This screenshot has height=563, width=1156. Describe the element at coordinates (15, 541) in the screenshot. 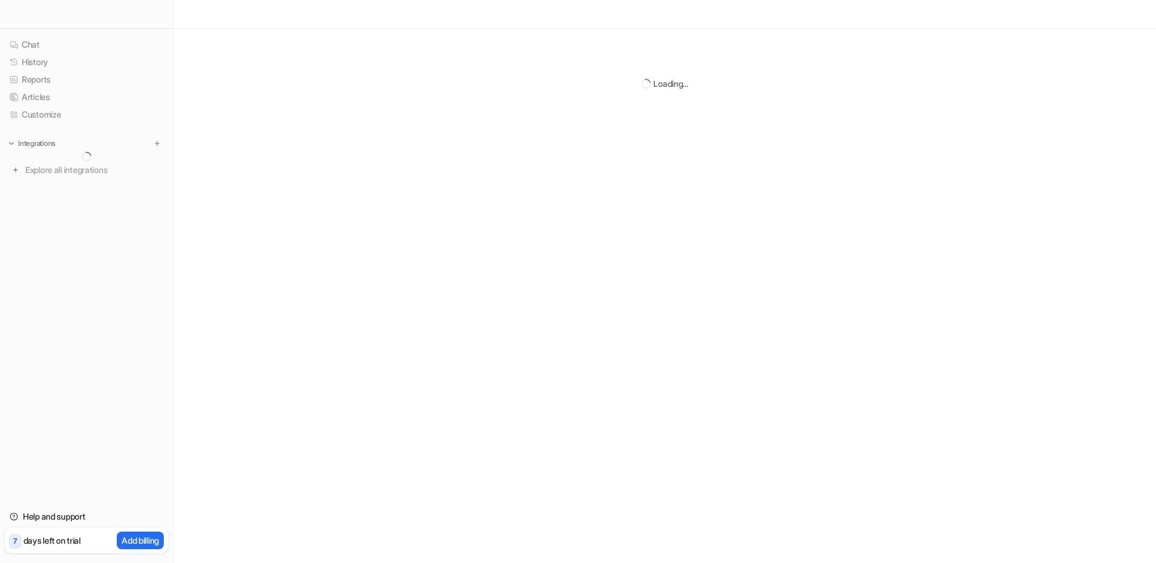

I see `p: 7` at that location.